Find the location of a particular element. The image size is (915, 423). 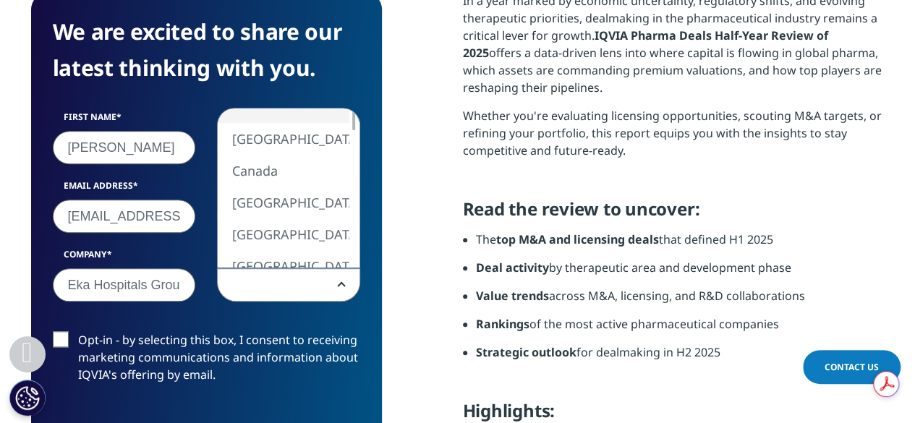

label: Opt-in - by selecting this box, I consent to receiving marketing communications and information a... is located at coordinates (206, 361).